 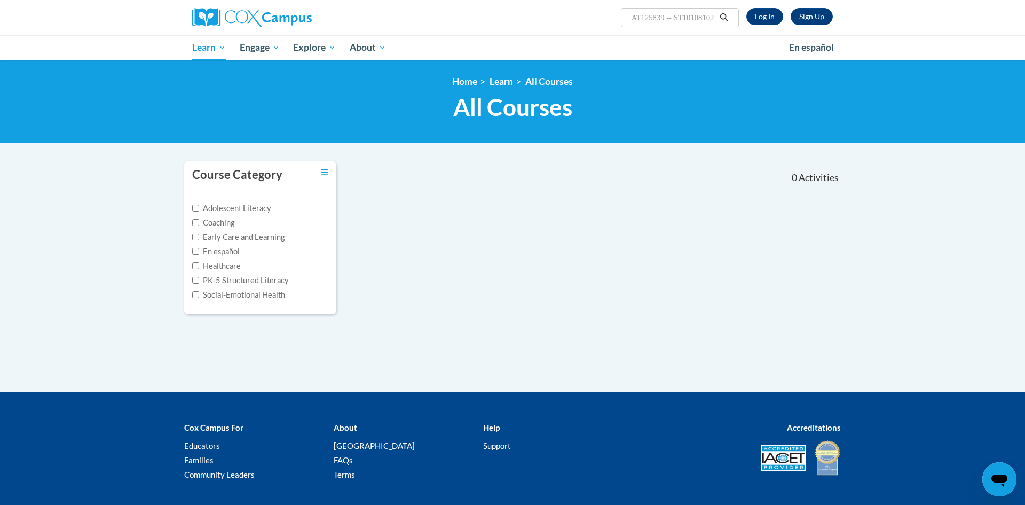 I want to click on label: Coaching, so click(x=213, y=223).